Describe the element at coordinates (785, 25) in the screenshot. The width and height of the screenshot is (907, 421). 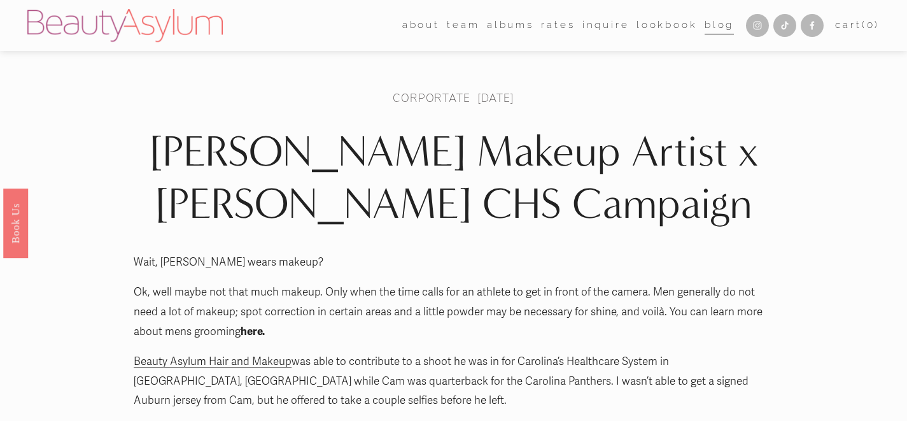
I see `a: TikTok` at that location.